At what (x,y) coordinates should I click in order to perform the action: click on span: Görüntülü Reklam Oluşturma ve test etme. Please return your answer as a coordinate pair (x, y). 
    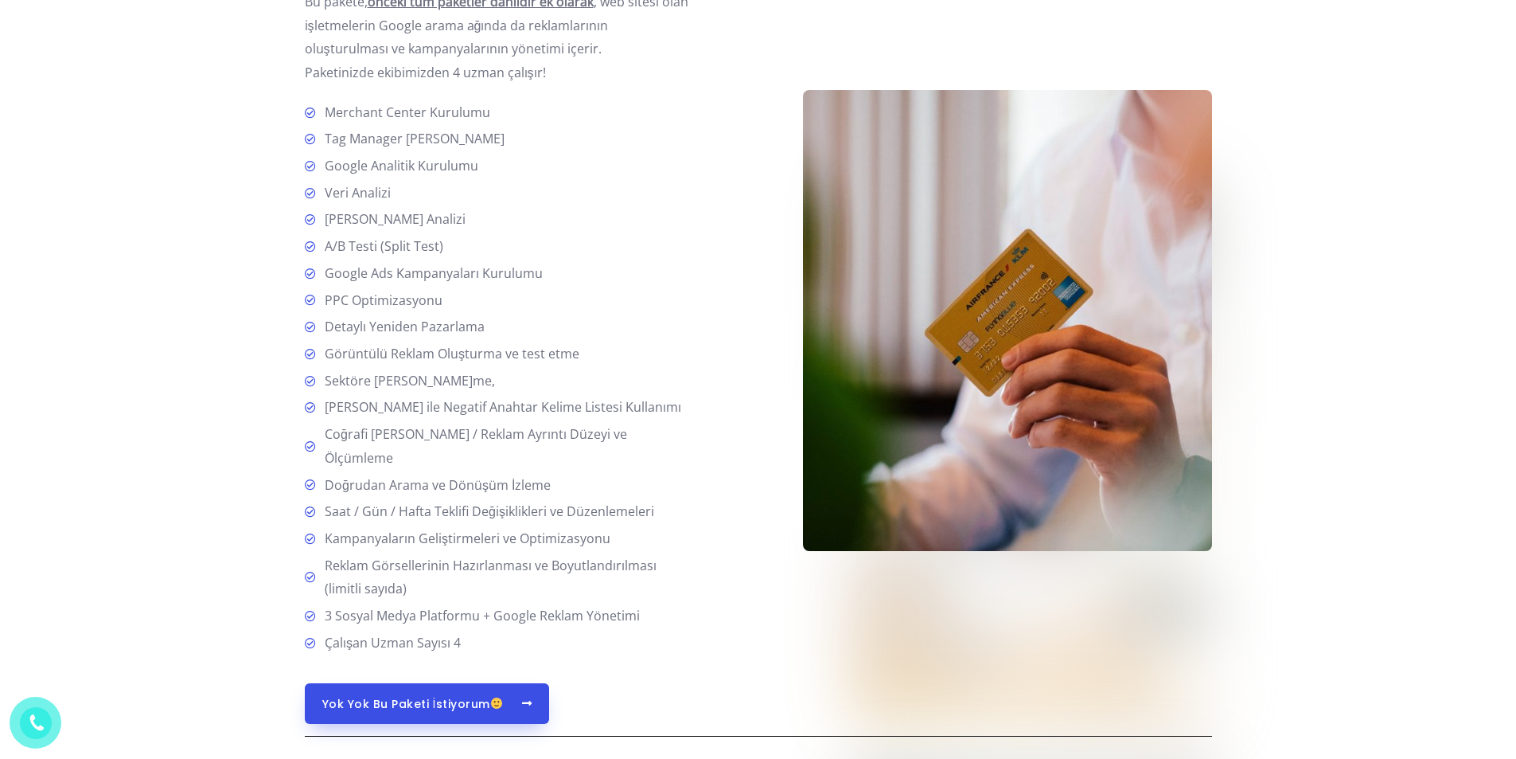
    Looking at the image, I should click on (449, 354).